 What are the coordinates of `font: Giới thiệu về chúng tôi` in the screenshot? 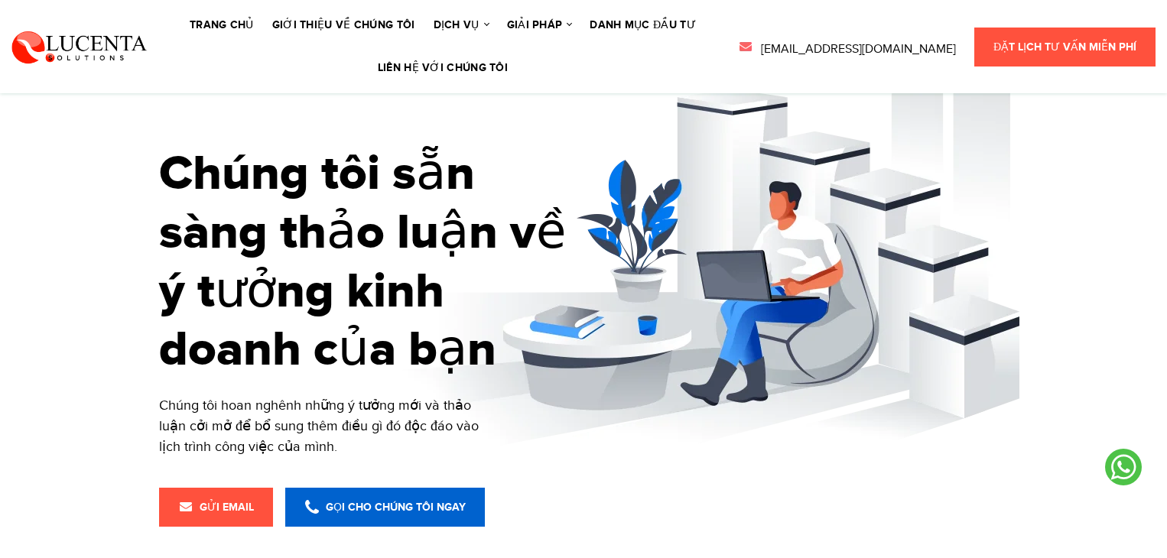 It's located at (343, 24).